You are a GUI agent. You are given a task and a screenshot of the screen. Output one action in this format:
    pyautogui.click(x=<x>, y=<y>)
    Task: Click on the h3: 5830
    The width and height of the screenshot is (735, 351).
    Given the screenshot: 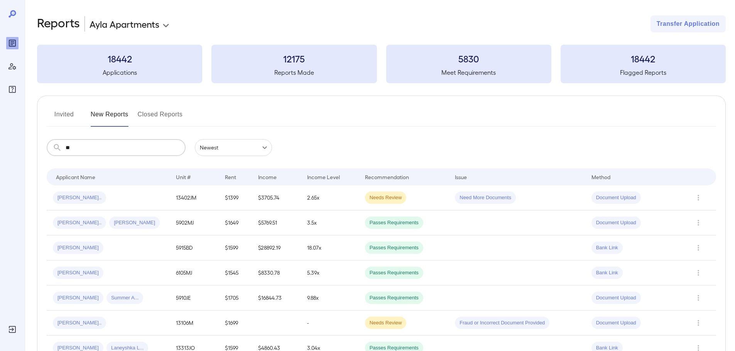 What is the action you would take?
    pyautogui.click(x=468, y=59)
    